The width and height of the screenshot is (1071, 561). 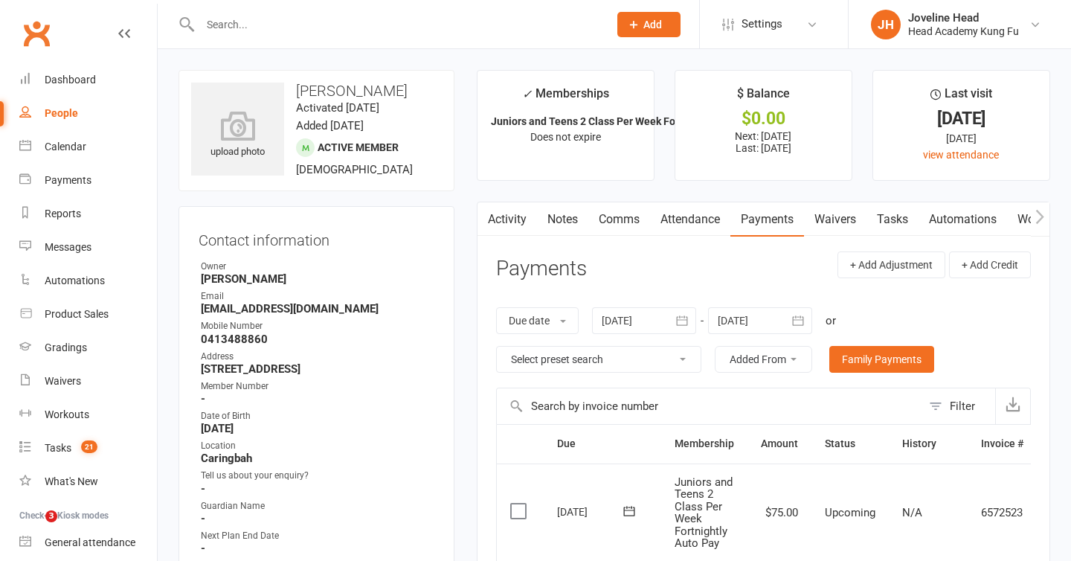 I want to click on div: Tell us about your enquiry?, so click(x=317, y=475).